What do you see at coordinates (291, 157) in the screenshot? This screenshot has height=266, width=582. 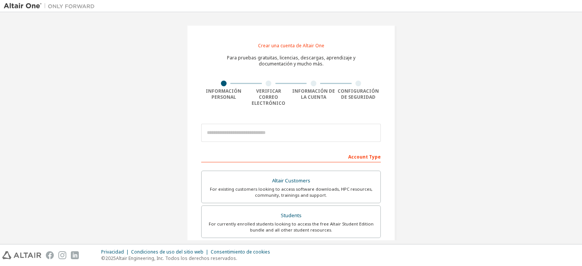 I see `div: Account Type` at bounding box center [291, 157].